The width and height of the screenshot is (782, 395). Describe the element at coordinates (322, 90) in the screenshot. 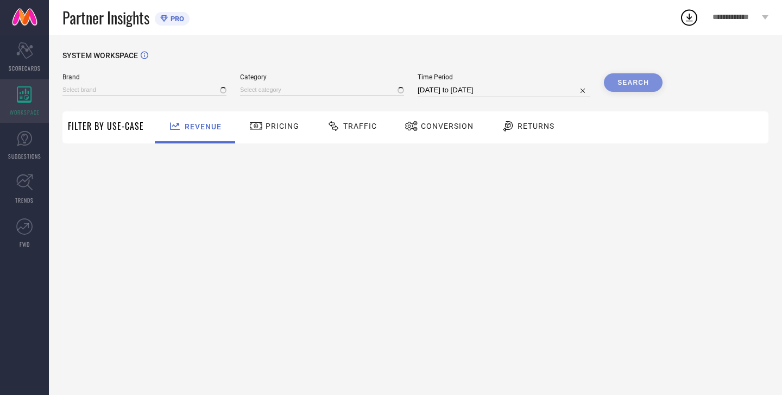

I see `input: Select category` at that location.